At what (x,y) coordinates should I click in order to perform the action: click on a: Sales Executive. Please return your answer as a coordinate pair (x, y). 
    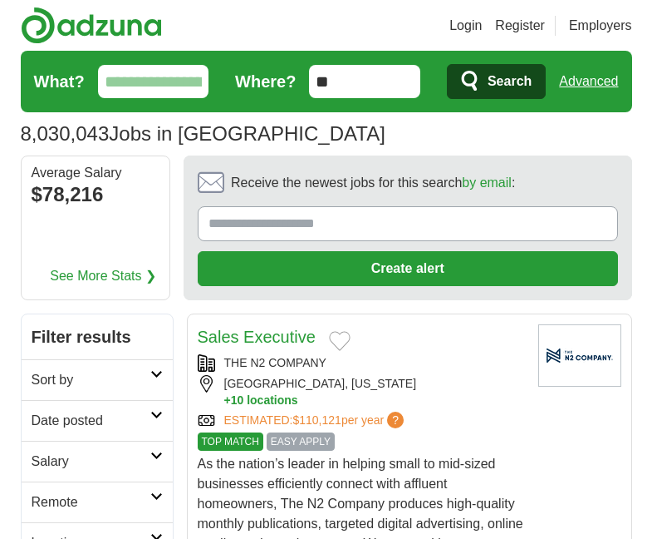
    Looking at the image, I should click on (257, 337).